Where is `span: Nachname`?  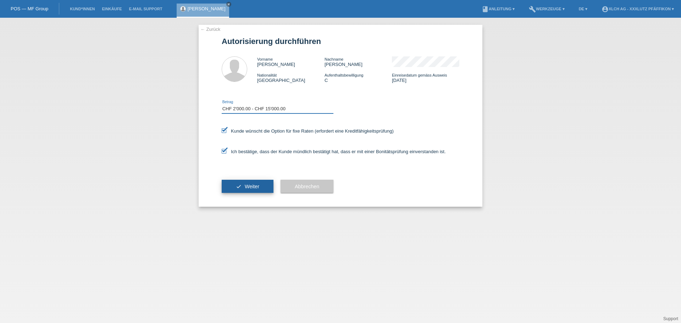 span: Nachname is located at coordinates (334, 59).